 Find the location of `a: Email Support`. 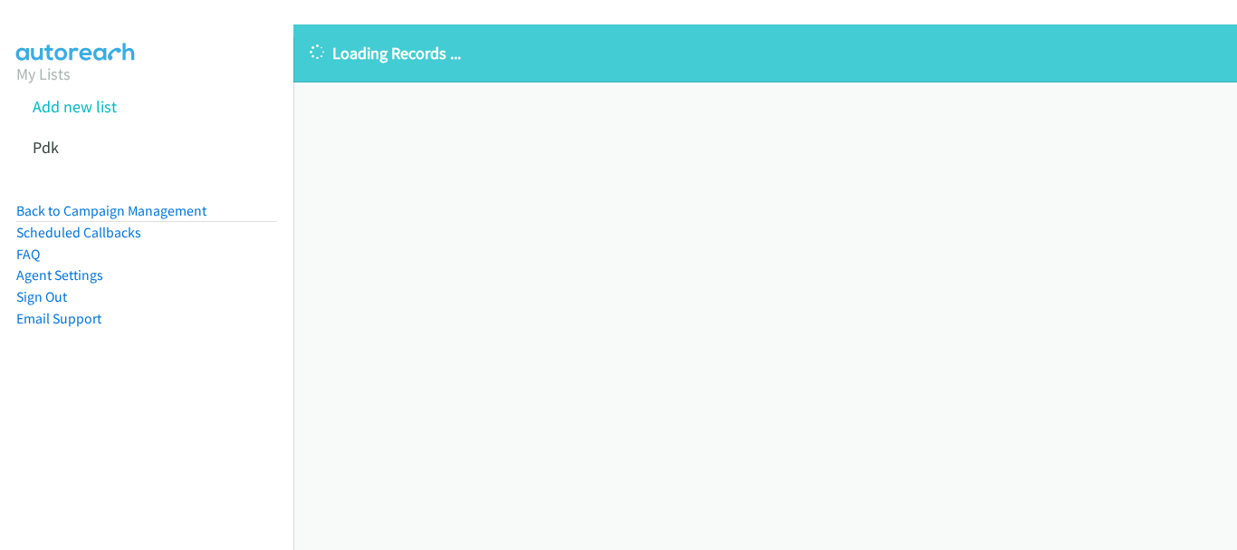

a: Email Support is located at coordinates (59, 318).